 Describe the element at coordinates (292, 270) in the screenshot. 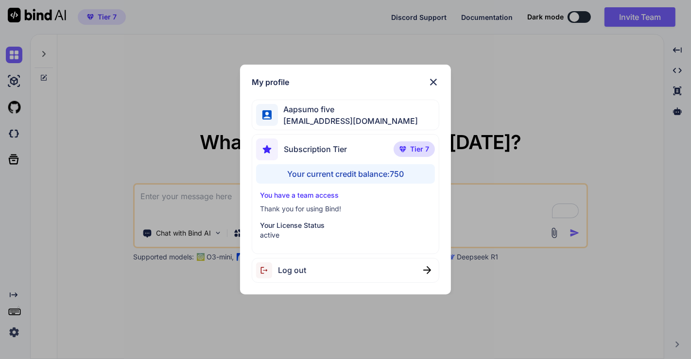

I see `span: Log out` at that location.